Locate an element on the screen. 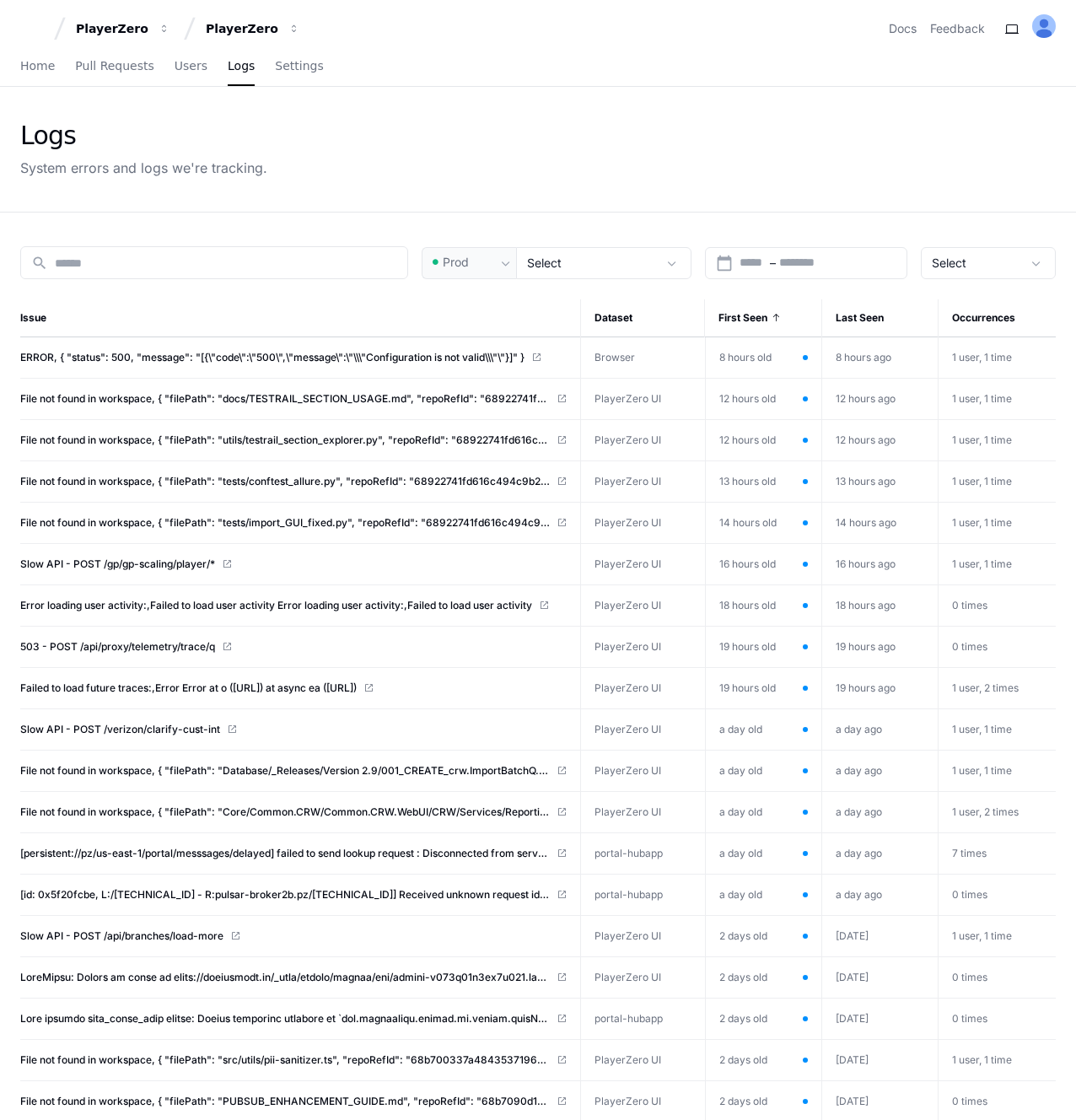  a: File not found in workspace, { "filePath": "utils/testrail_section_explorer.py", "repoRefId": "68... is located at coordinates (293, 440).